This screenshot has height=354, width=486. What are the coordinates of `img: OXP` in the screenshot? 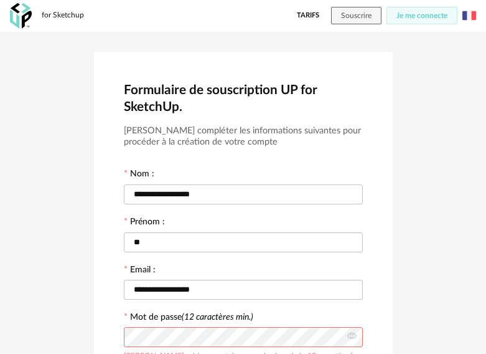 It's located at (21, 16).